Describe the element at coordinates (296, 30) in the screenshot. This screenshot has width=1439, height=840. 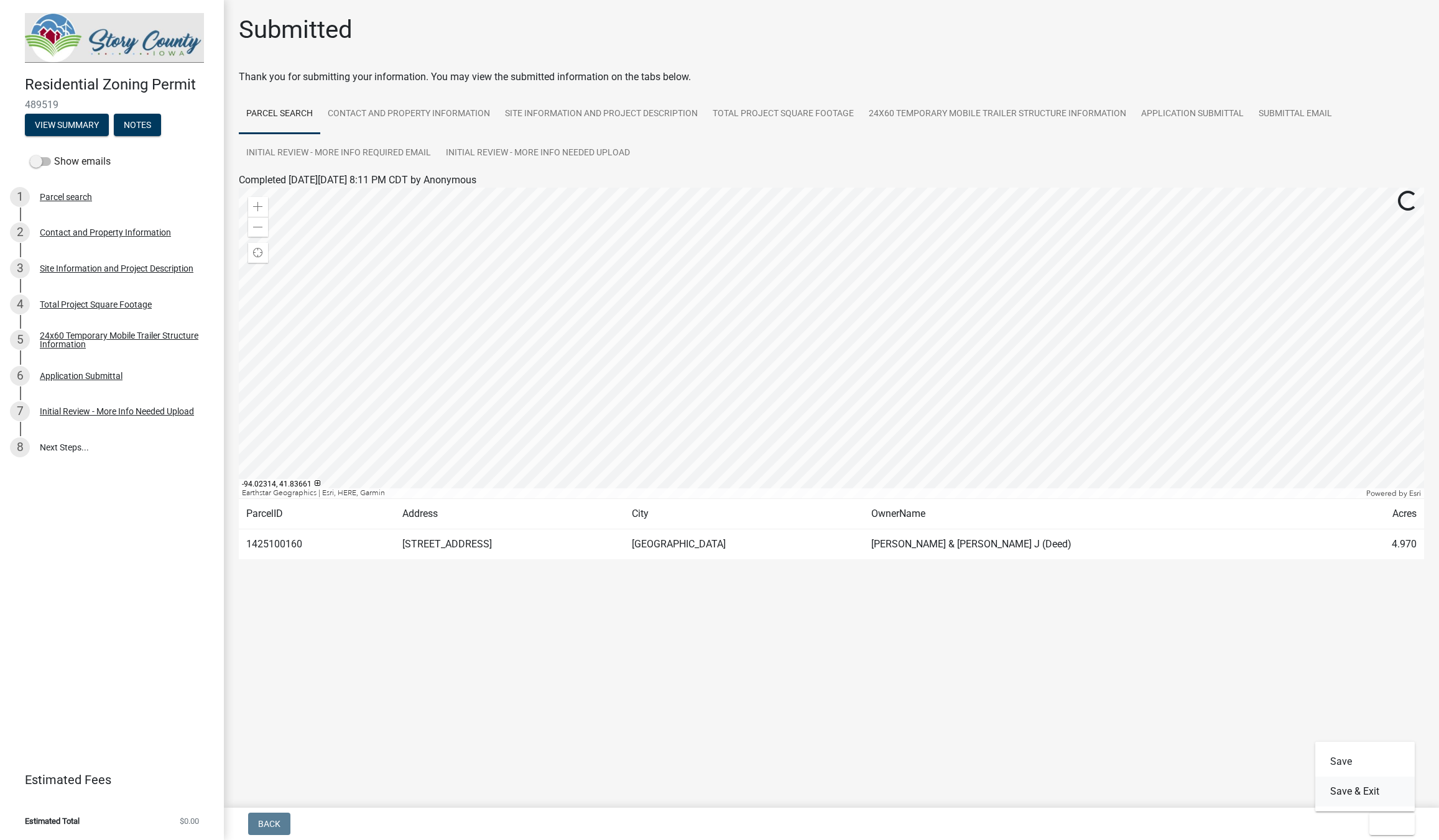
I see `h1: Submitted` at that location.